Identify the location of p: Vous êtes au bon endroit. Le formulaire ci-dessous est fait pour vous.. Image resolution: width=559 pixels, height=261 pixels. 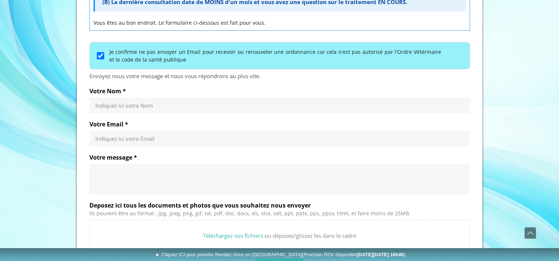
(279, 23).